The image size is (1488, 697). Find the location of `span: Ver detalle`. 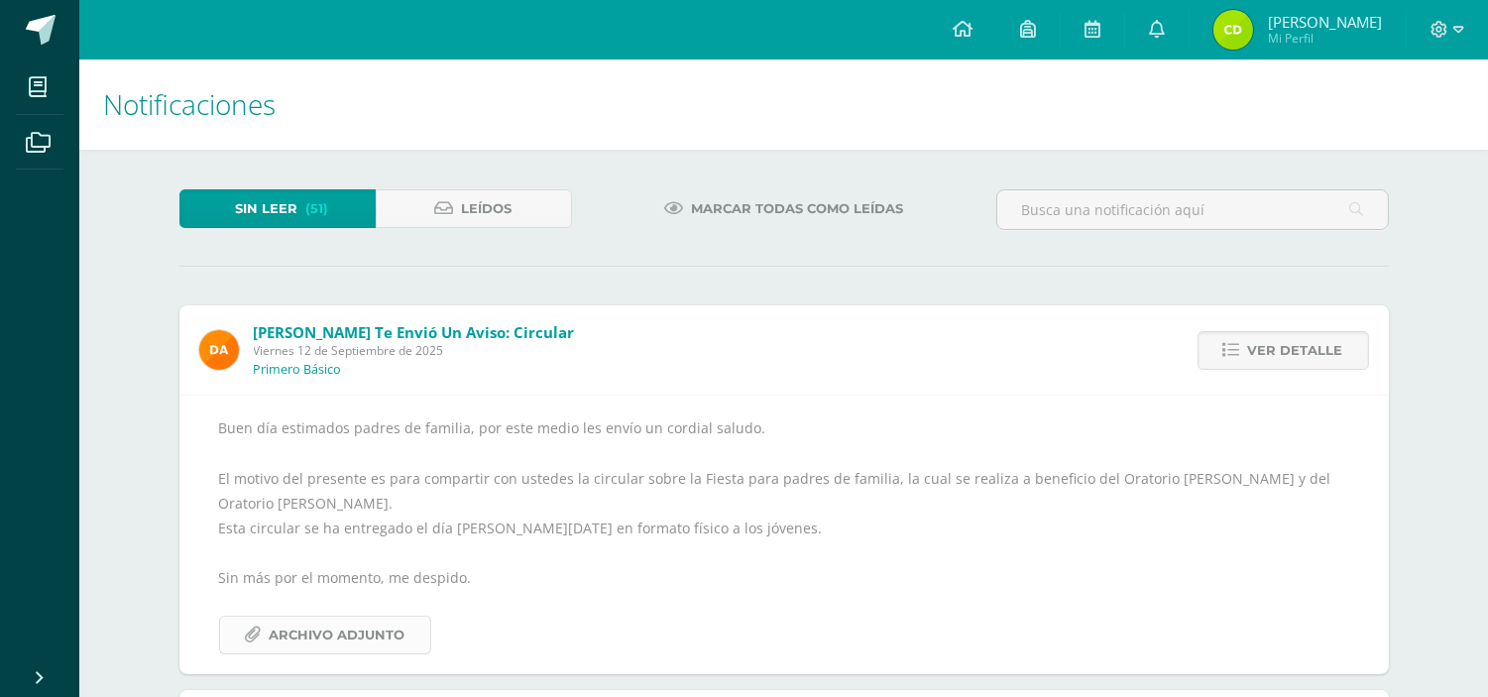

span: Ver detalle is located at coordinates (1296, 350).